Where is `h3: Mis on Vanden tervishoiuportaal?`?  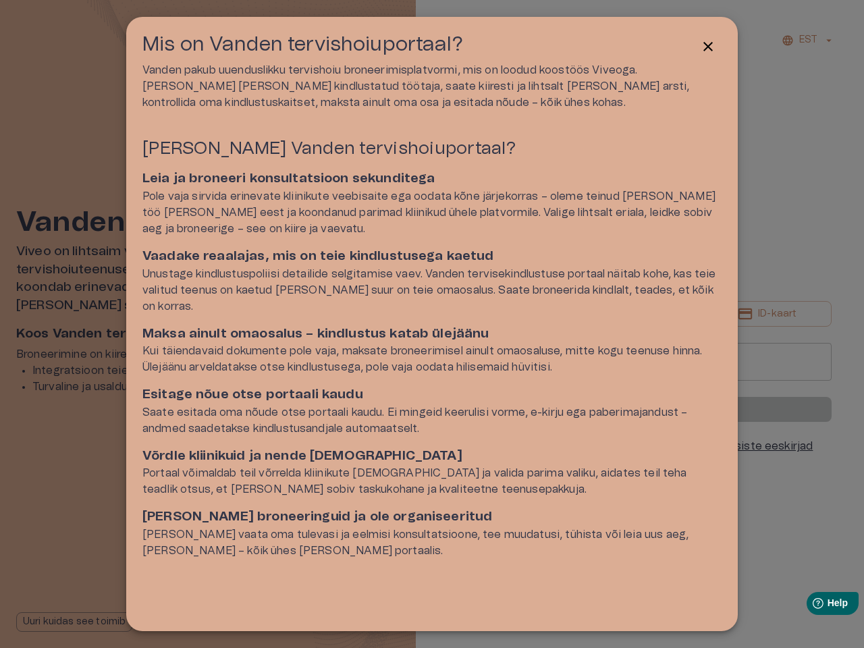 h3: Mis on Vanden tervishoiuportaal? is located at coordinates (302, 45).